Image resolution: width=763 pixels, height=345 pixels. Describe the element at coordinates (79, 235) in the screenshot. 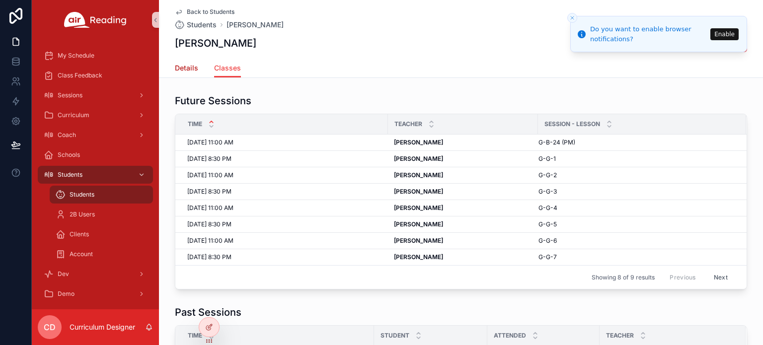

I see `span: Clients` at that location.